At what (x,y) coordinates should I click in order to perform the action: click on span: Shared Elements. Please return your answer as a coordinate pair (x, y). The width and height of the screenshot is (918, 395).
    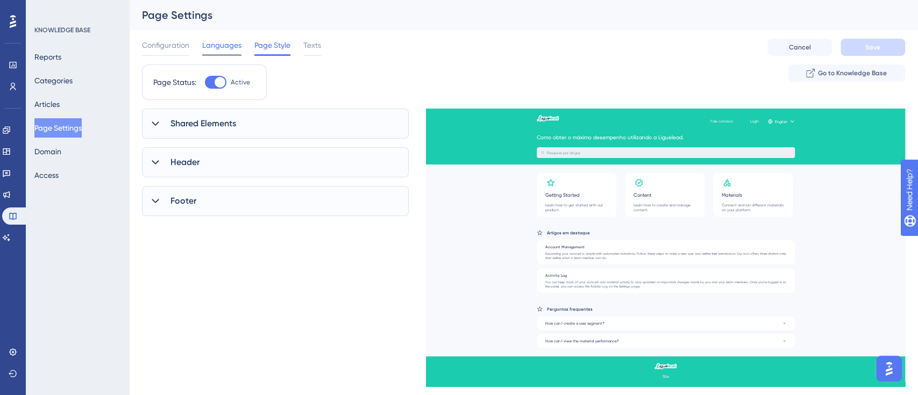
    Looking at the image, I should click on (203, 124).